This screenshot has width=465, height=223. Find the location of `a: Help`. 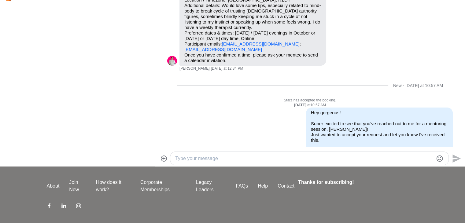

a: Help is located at coordinates (262, 186).